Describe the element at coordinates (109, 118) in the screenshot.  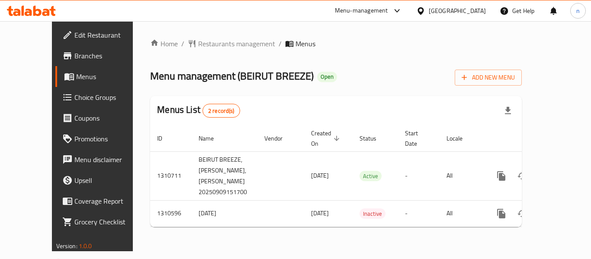
I see `span: Coupons` at that location.